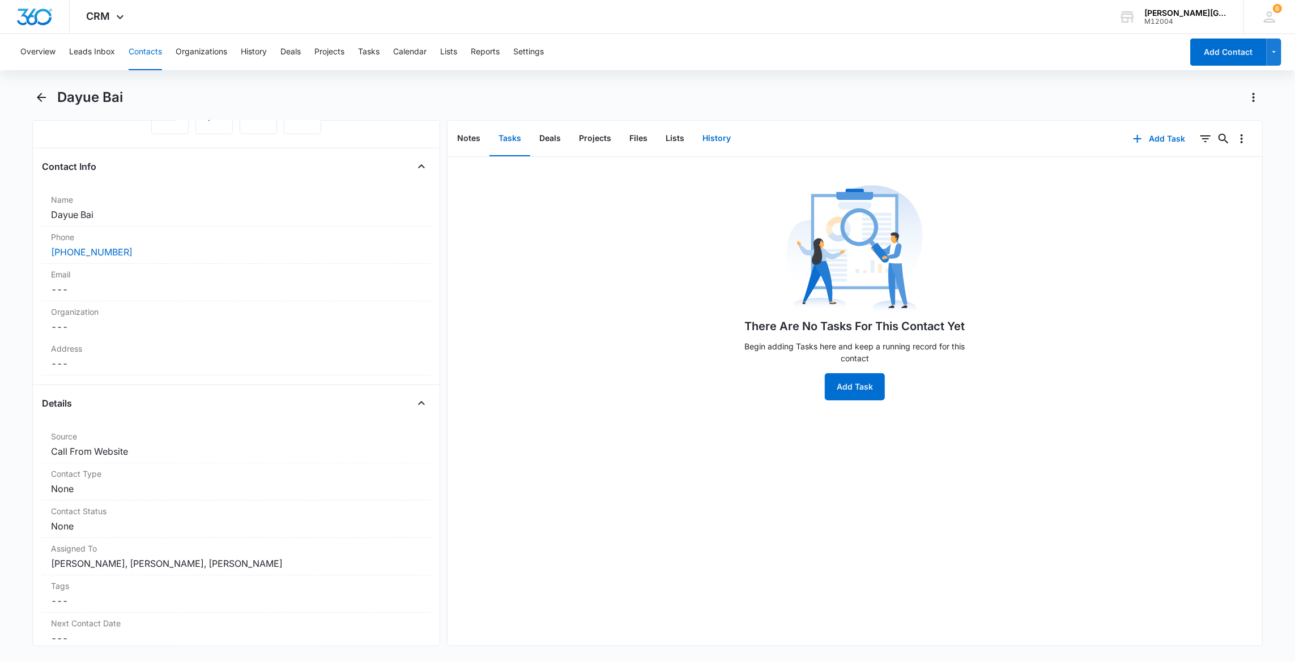  I want to click on label: Tags, so click(236, 586).